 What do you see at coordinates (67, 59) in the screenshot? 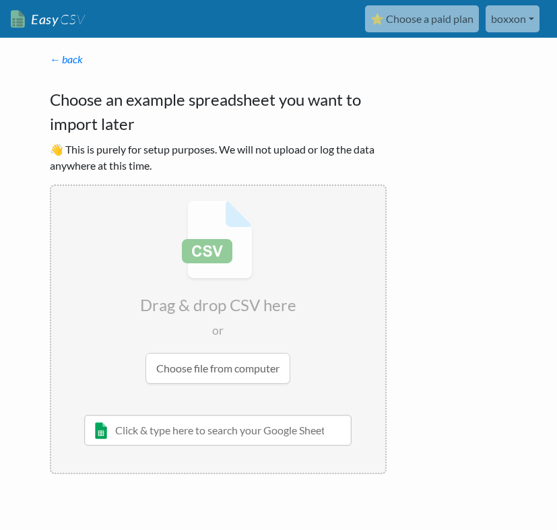
I see `a: ← back` at bounding box center [67, 59].